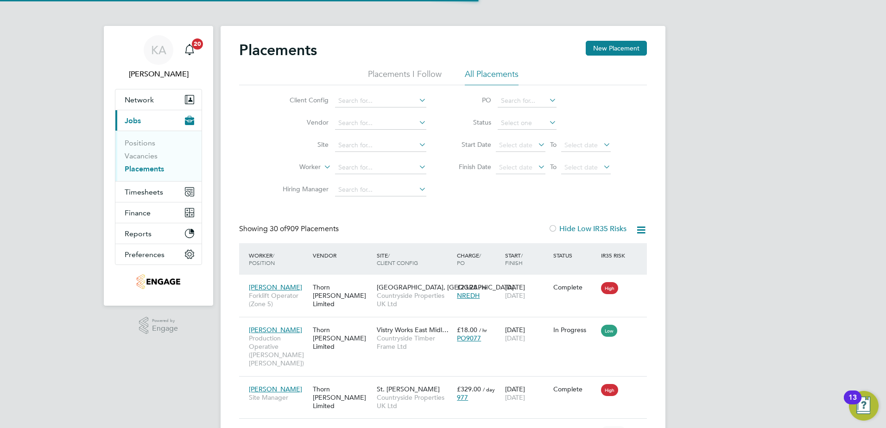  Describe the element at coordinates (414, 343) in the screenshot. I see `span: Countryside Timber Frame Ltd` at that location.